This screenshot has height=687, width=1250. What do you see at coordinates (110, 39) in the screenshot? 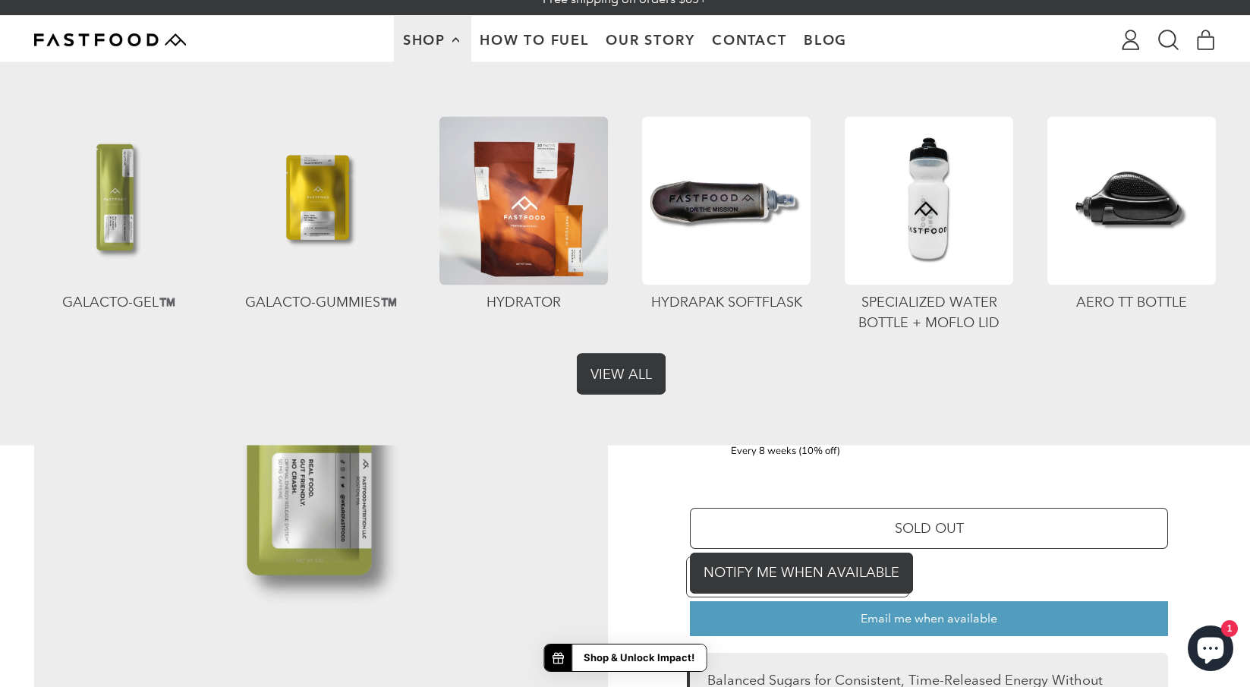
I see `img: Fastfood` at bounding box center [110, 39].